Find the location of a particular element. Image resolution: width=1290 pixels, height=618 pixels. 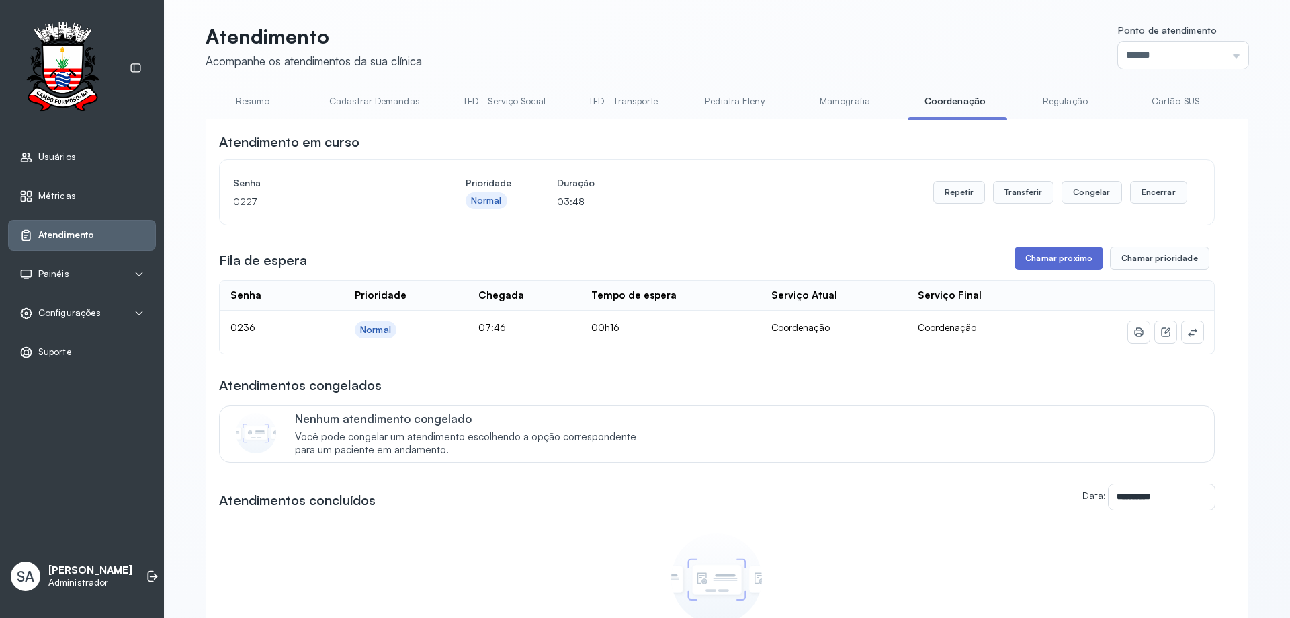

span: Ponto de atendimento is located at coordinates (1167, 30).